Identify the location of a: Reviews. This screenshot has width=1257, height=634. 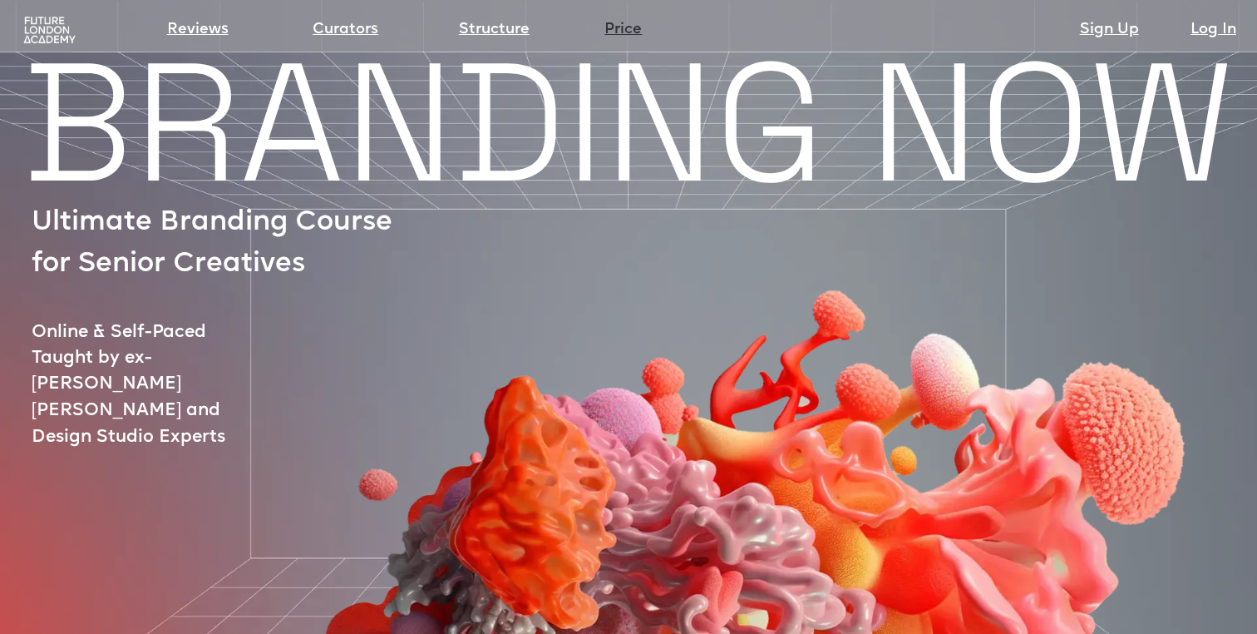
(198, 30).